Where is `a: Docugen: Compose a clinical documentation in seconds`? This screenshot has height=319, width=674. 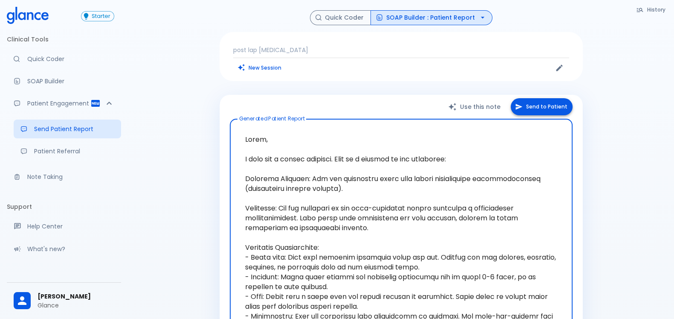 a: Docugen: Compose a clinical documentation in seconds is located at coordinates (64, 81).